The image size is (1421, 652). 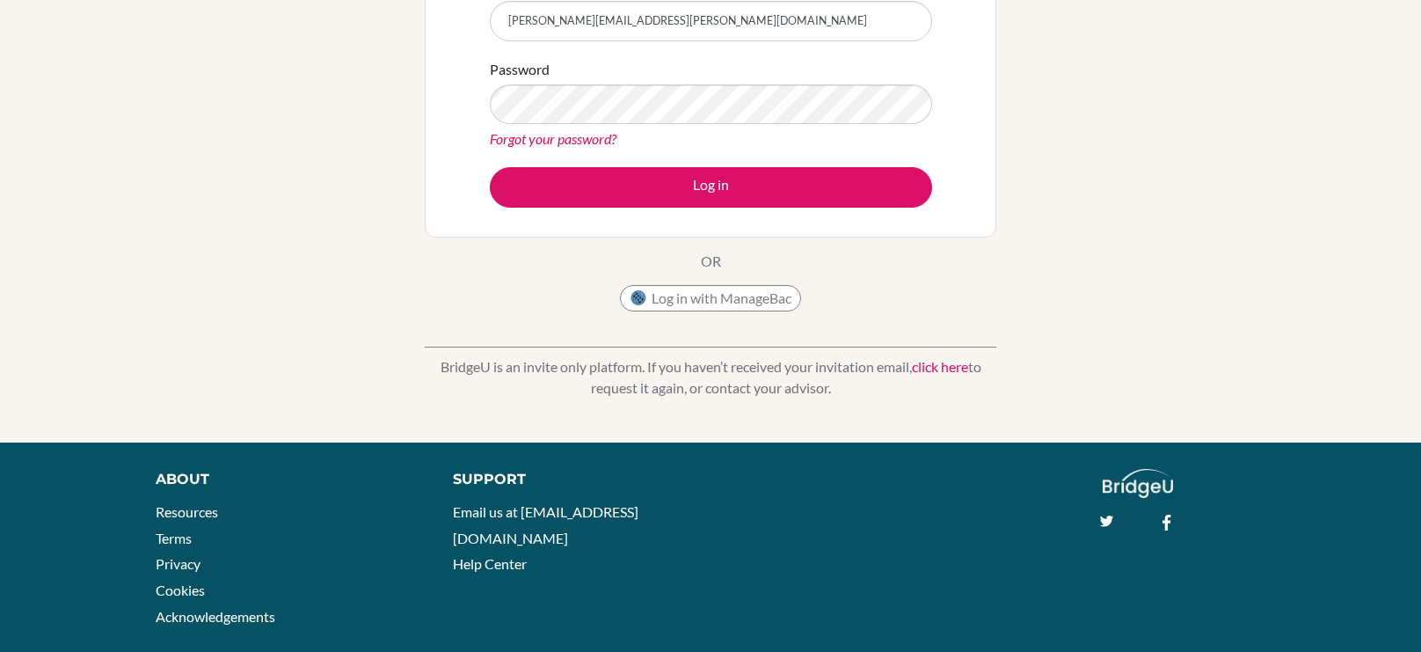 What do you see at coordinates (711, 261) in the screenshot?
I see `p: OR` at bounding box center [711, 261].